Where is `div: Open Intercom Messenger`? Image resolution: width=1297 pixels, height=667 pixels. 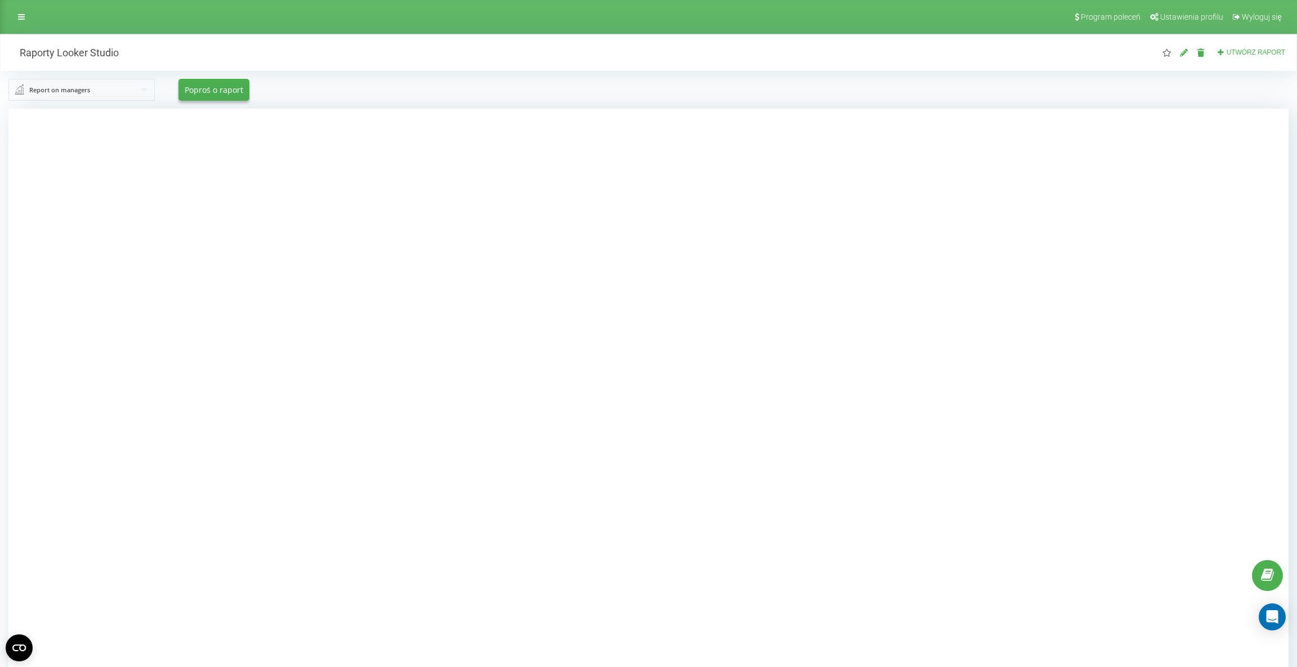 div: Open Intercom Messenger is located at coordinates (1273, 617).